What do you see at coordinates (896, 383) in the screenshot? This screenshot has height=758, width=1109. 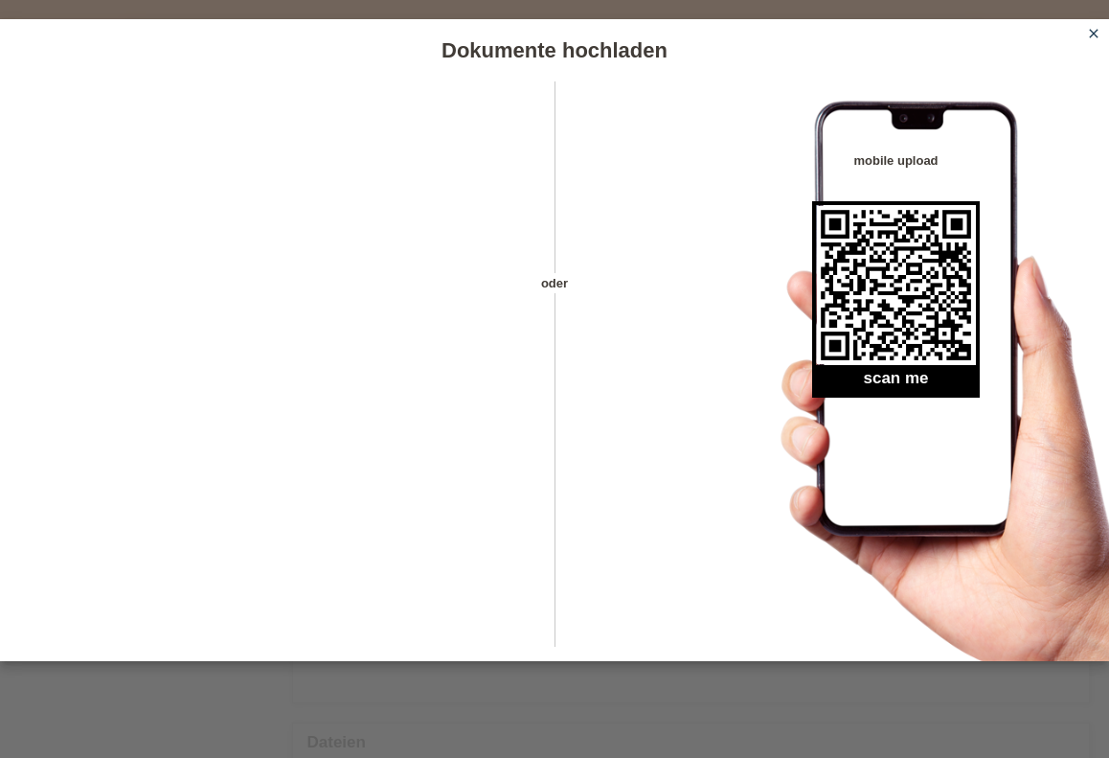 I see `h2: scan me` at bounding box center [896, 383].